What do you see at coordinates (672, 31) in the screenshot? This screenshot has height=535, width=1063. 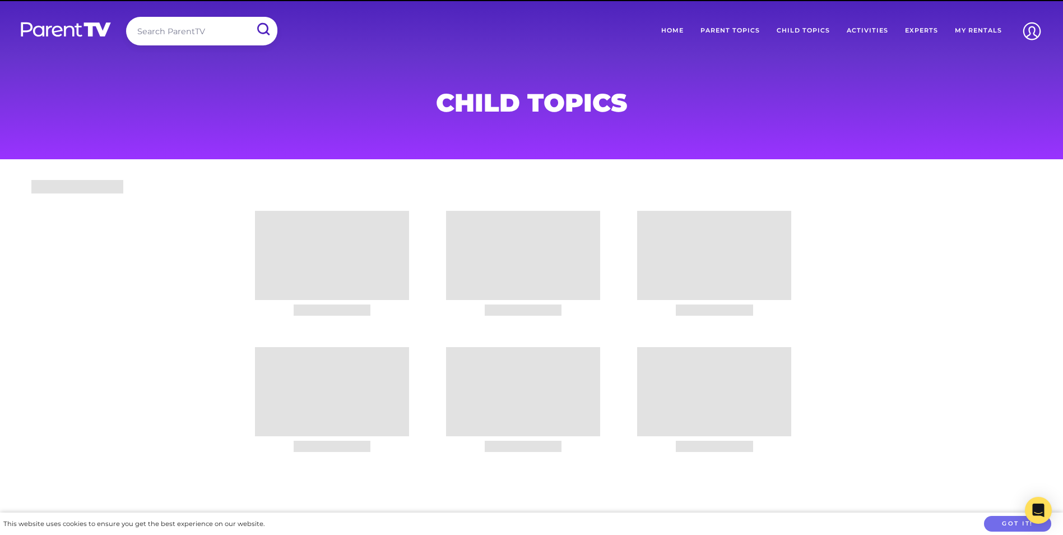 I see `a: Home` at bounding box center [672, 31].